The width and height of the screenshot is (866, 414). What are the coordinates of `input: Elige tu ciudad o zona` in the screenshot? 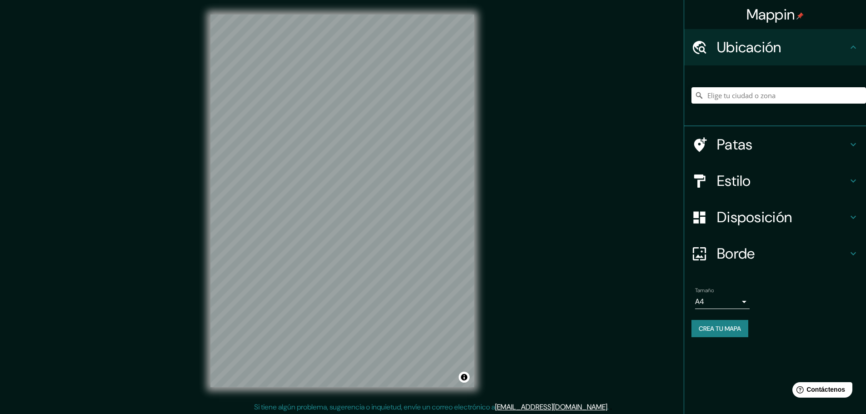 It's located at (779, 96).